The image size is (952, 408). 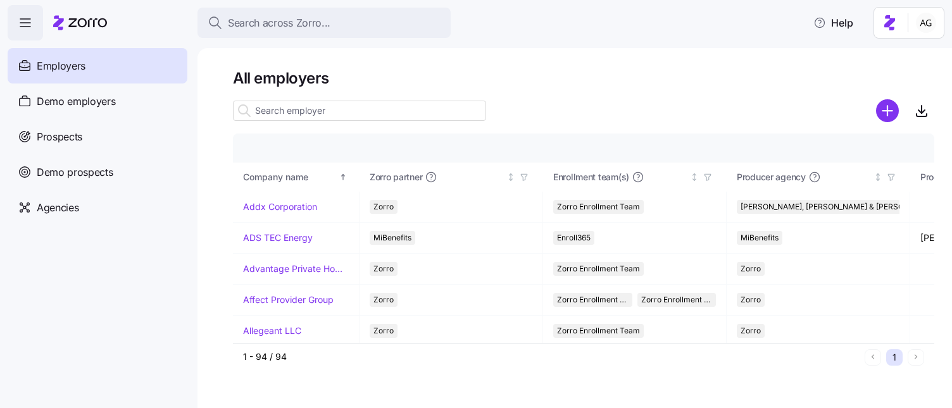 What do you see at coordinates (451, 177) in the screenshot?
I see `th: Zorro partnerNot sorted` at bounding box center [451, 177].